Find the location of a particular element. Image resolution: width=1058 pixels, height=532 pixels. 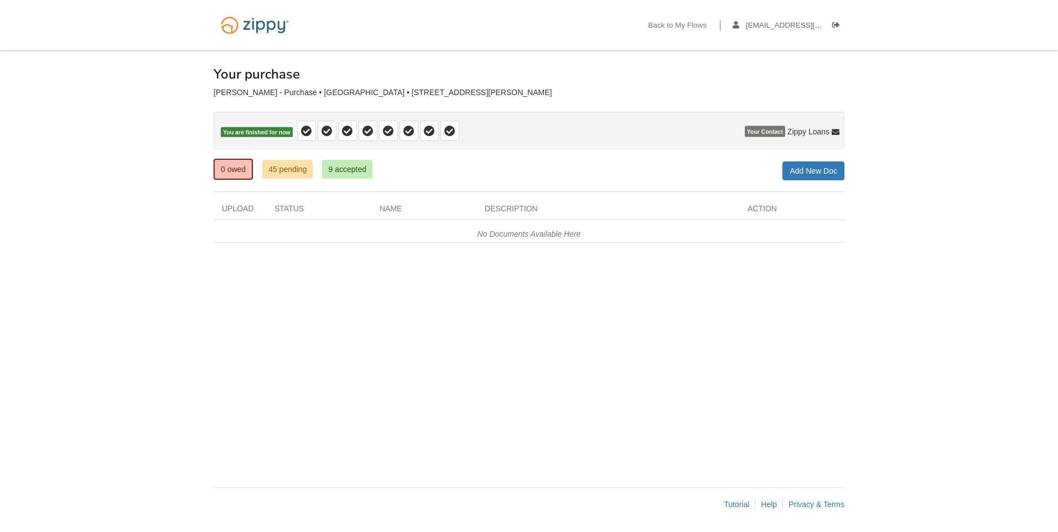

a: Add New Doc is located at coordinates (814, 171).